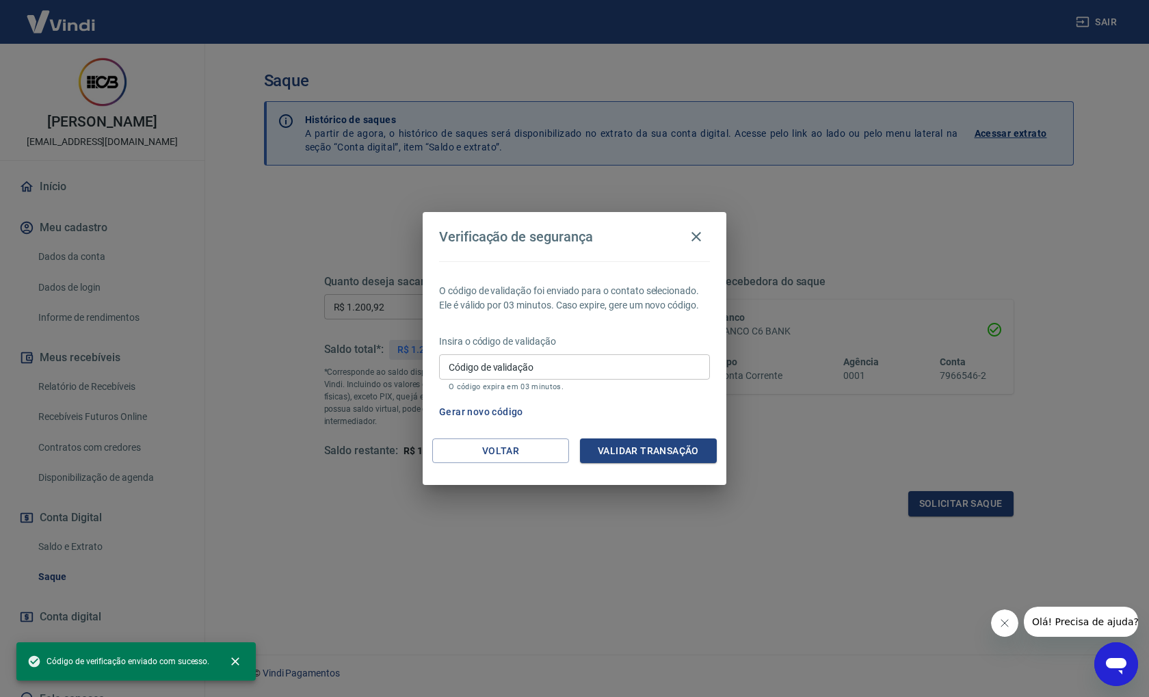 Image resolution: width=1149 pixels, height=697 pixels. Describe the element at coordinates (648, 451) in the screenshot. I see `button: Validar transação` at that location.